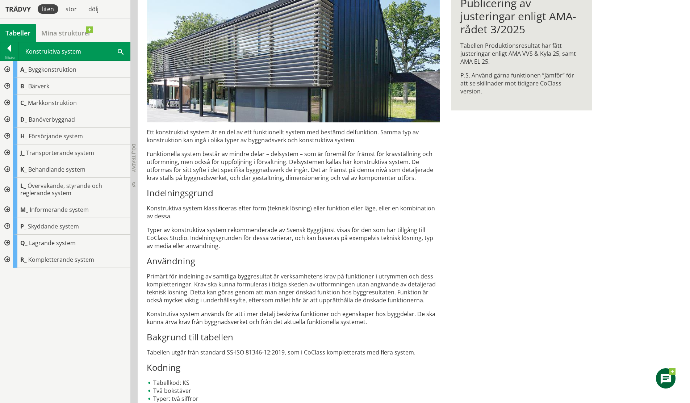  What do you see at coordinates (24, 170) in the screenshot?
I see `span: K_` at bounding box center [24, 170].